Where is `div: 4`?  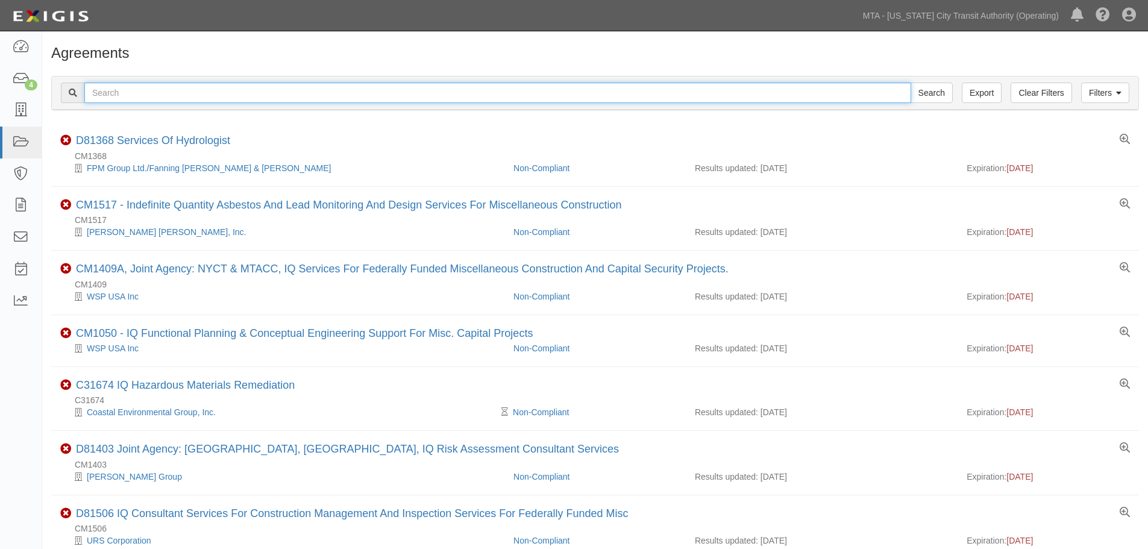
div: 4 is located at coordinates (31, 85).